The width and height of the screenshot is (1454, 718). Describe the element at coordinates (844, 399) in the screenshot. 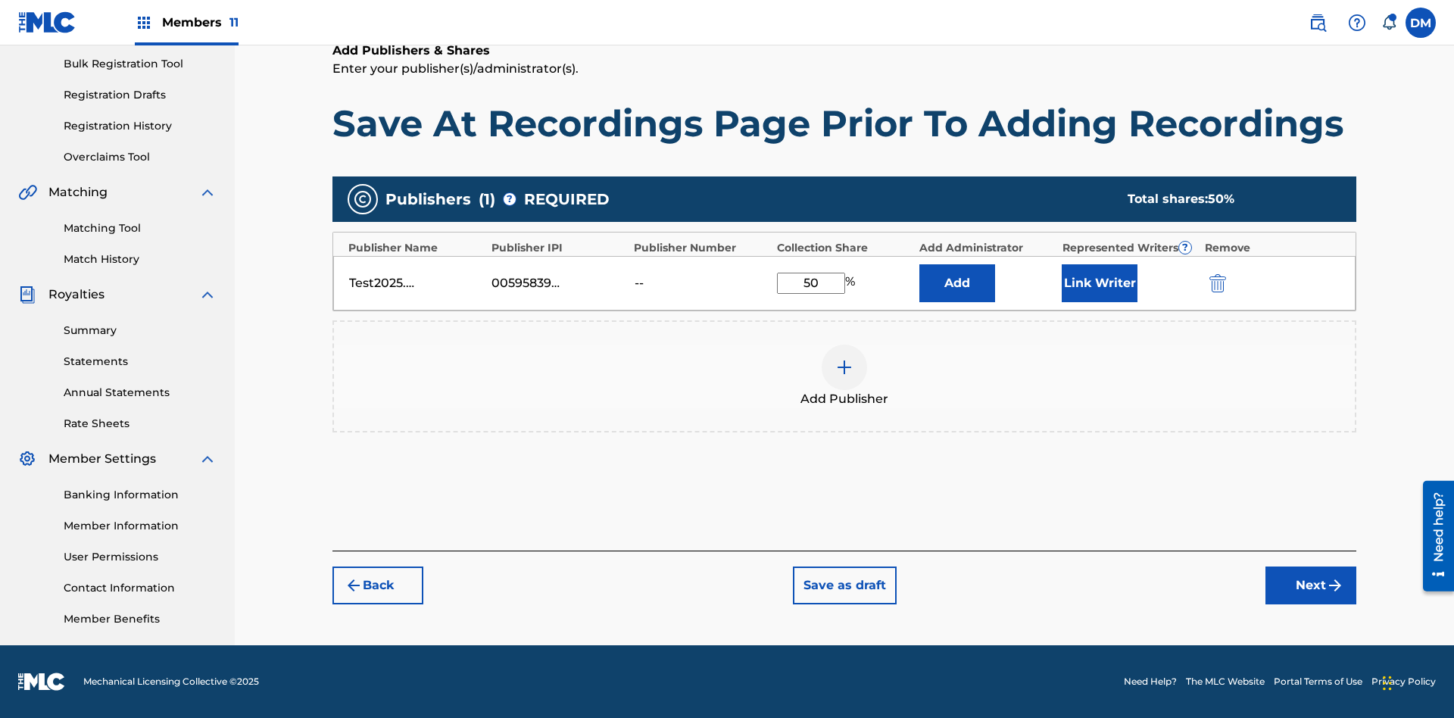

I see `span: Add Publisher` at that location.